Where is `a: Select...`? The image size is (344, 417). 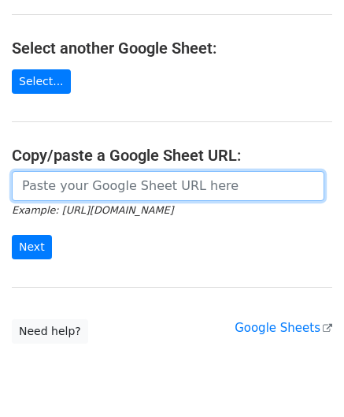
a: Select... is located at coordinates (41, 81).